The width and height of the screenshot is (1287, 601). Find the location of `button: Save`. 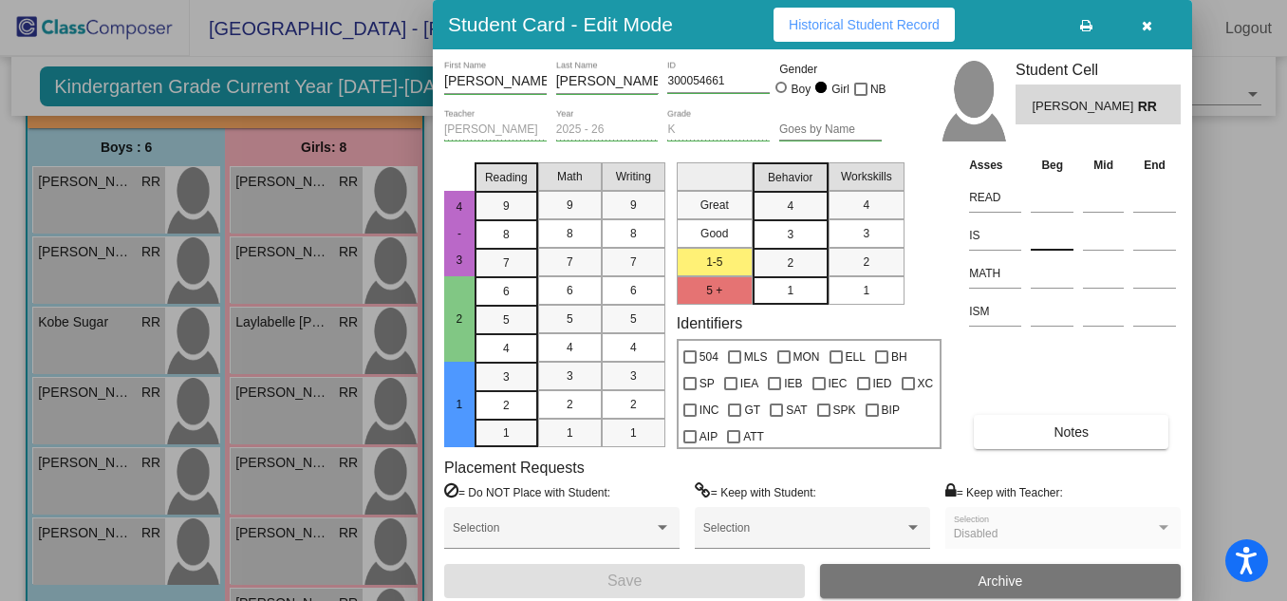

button: Save is located at coordinates (624, 581).